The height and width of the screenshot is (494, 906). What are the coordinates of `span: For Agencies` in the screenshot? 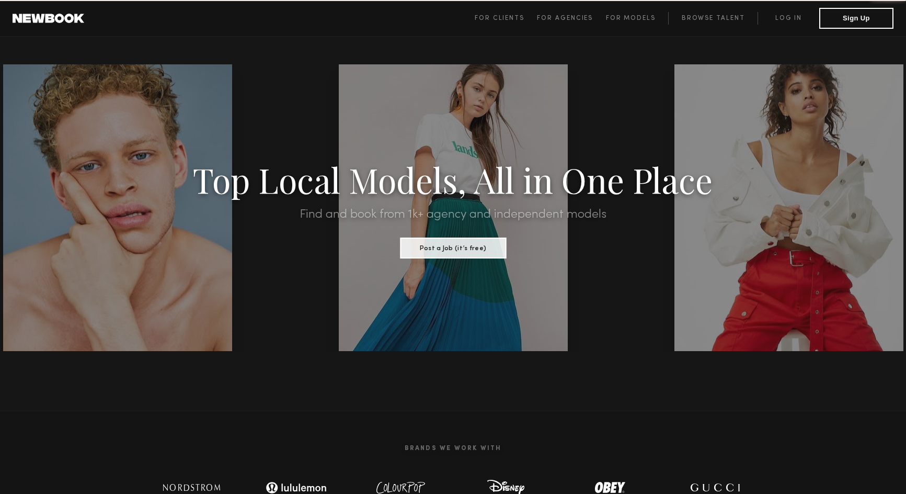 It's located at (565, 18).